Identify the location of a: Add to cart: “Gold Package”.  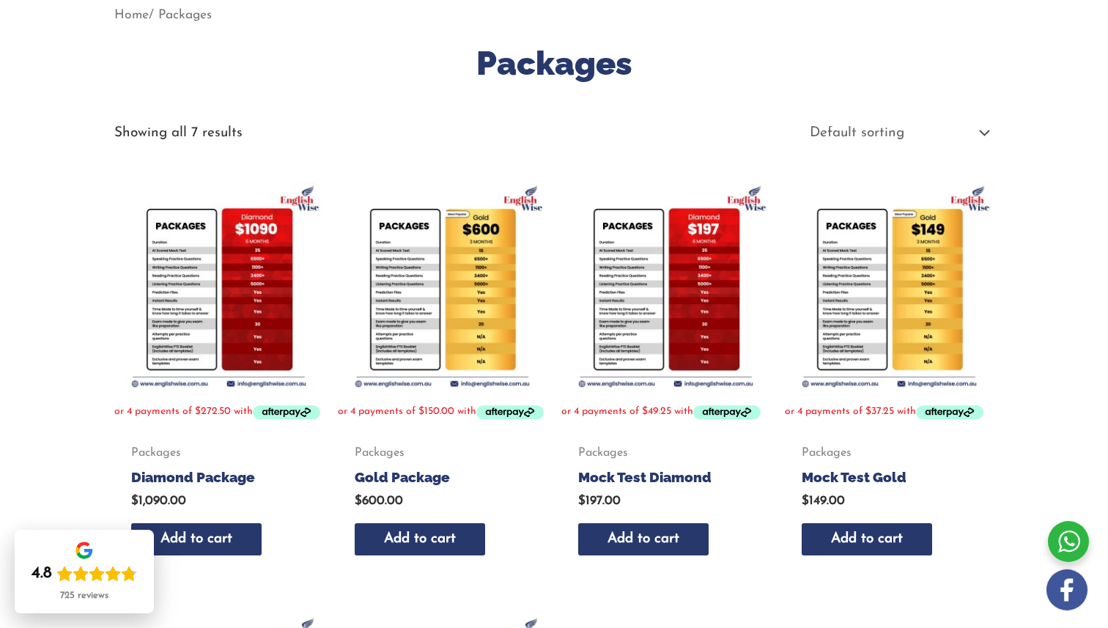
(420, 539).